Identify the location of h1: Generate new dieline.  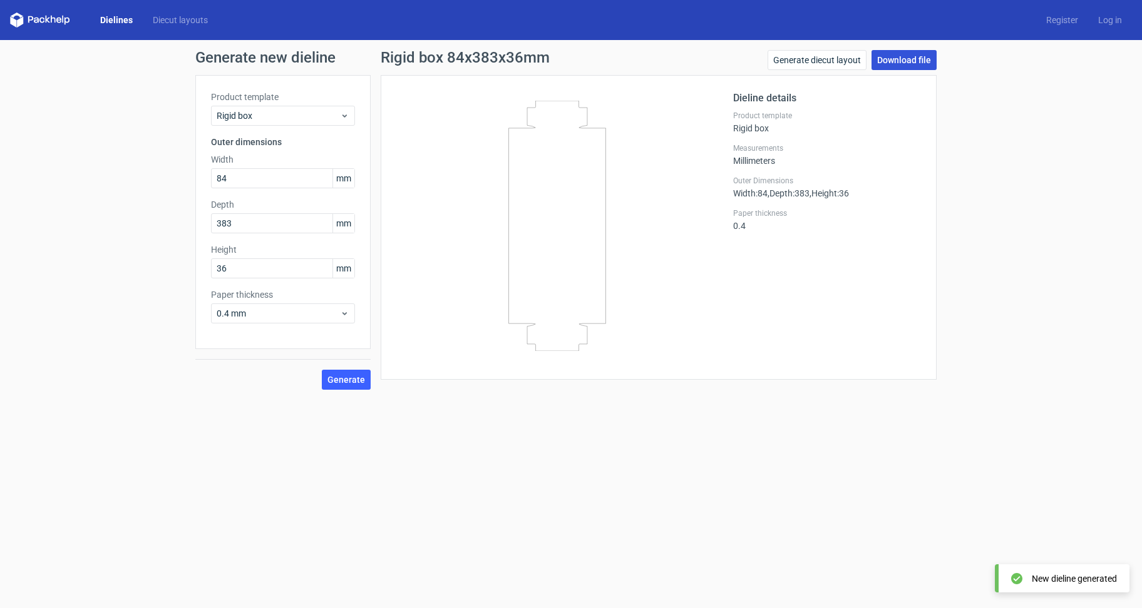
(571, 58).